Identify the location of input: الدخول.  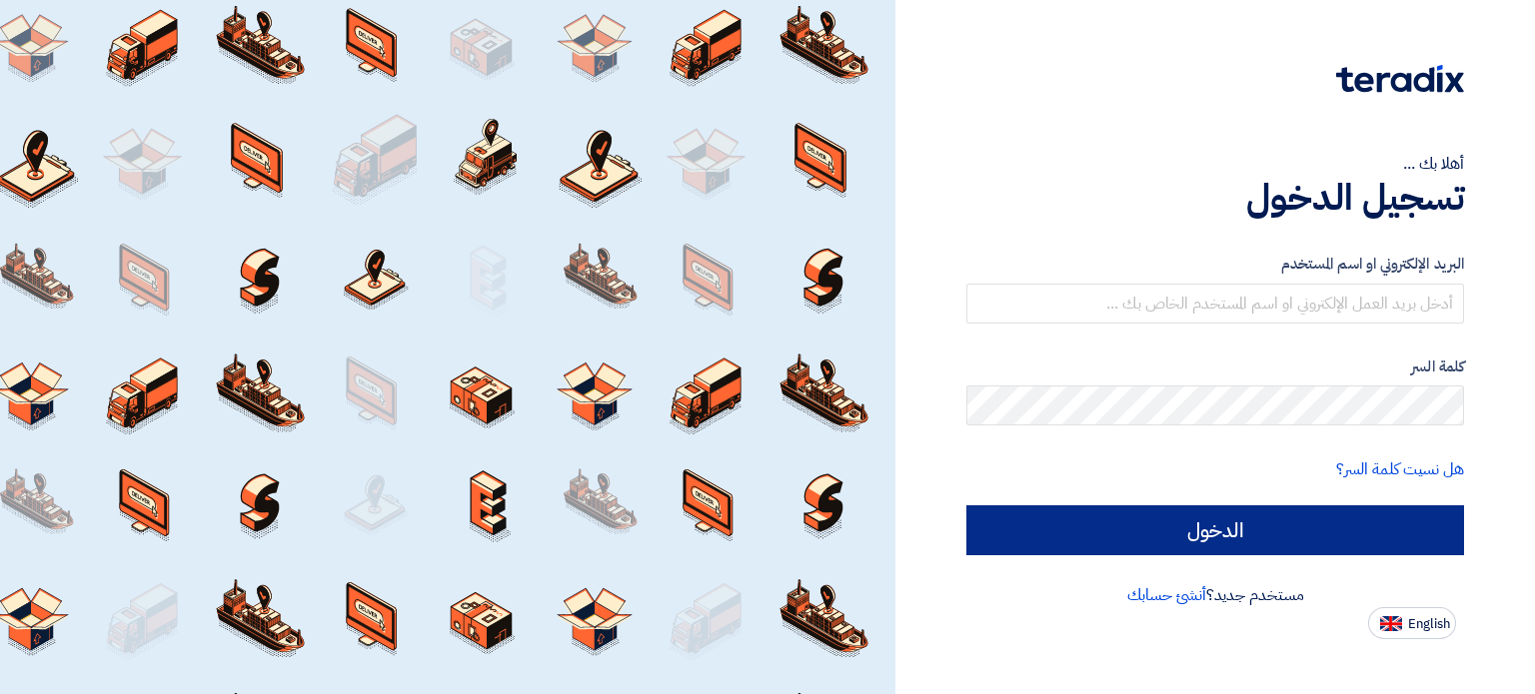
(1215, 531).